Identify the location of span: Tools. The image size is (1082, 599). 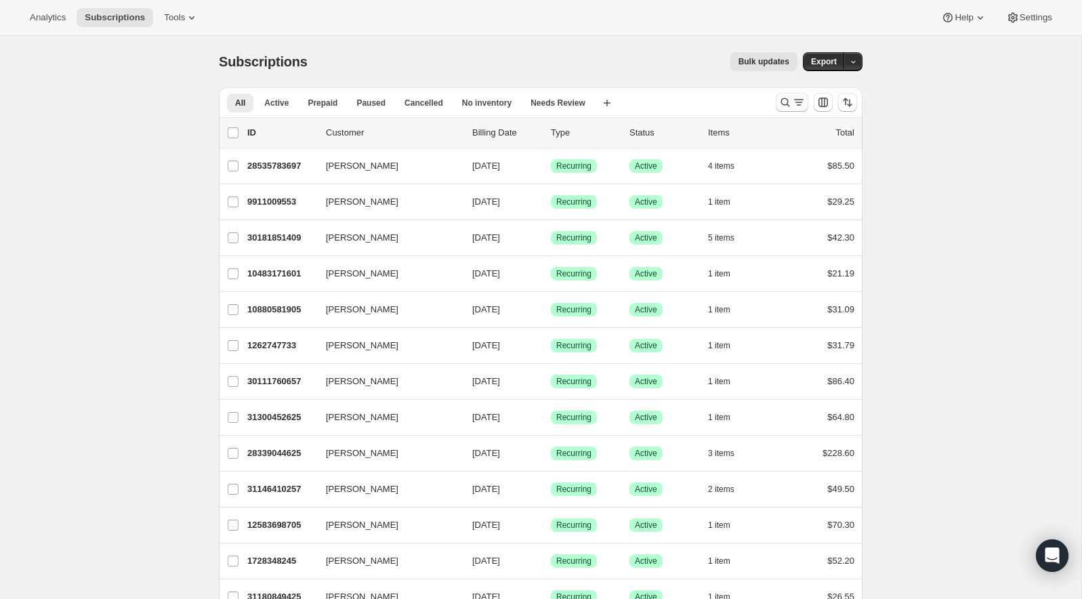
(174, 18).